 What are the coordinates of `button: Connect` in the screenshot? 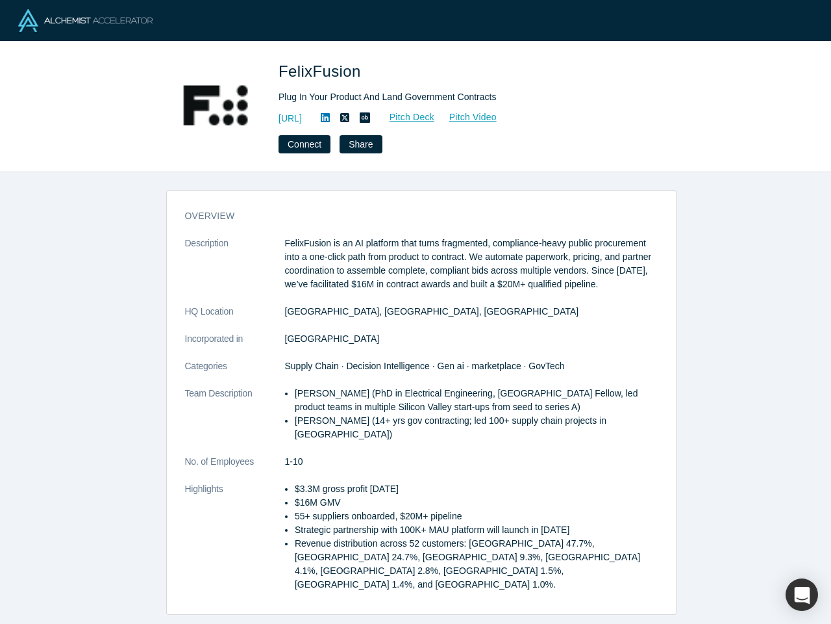 It's located at (305, 144).